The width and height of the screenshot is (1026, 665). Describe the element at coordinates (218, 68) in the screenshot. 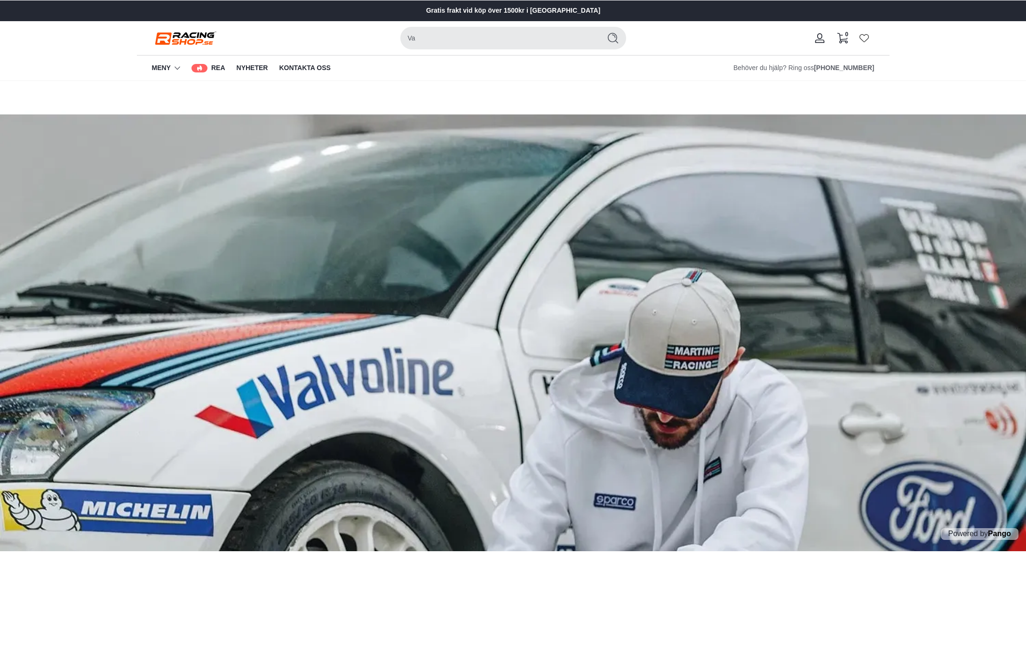

I see `span: REA` at that location.